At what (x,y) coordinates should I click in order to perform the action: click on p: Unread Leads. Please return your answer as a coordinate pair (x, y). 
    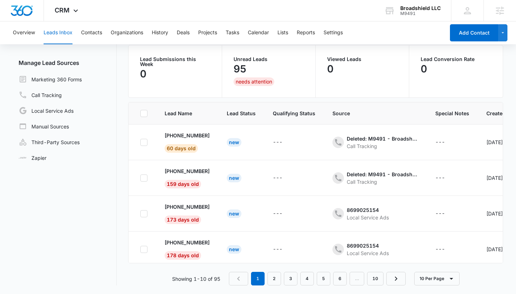
    Looking at the image, I should click on (269, 59).